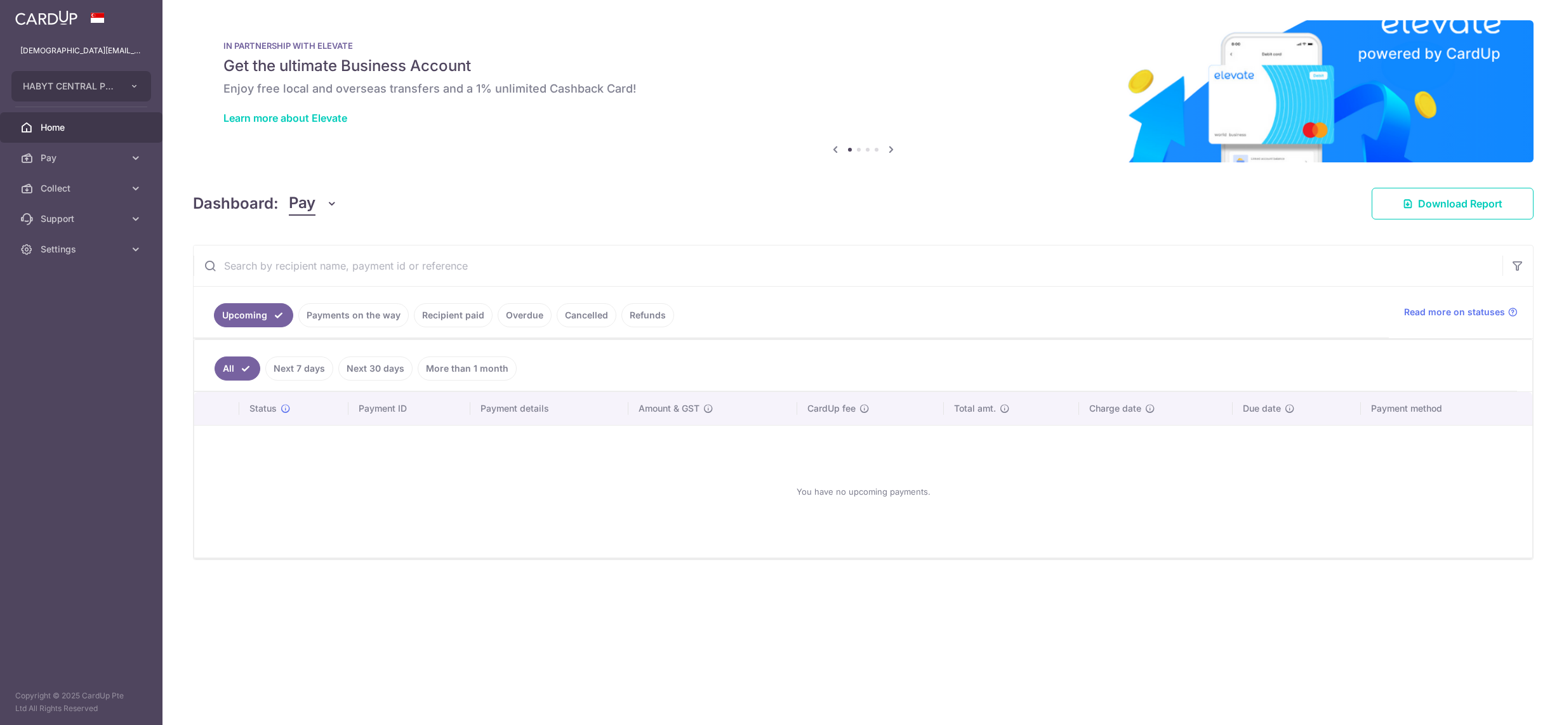 The height and width of the screenshot is (725, 1564). Describe the element at coordinates (70, 86) in the screenshot. I see `span: HABYT CENTRAL PTE. LTD.` at that location.